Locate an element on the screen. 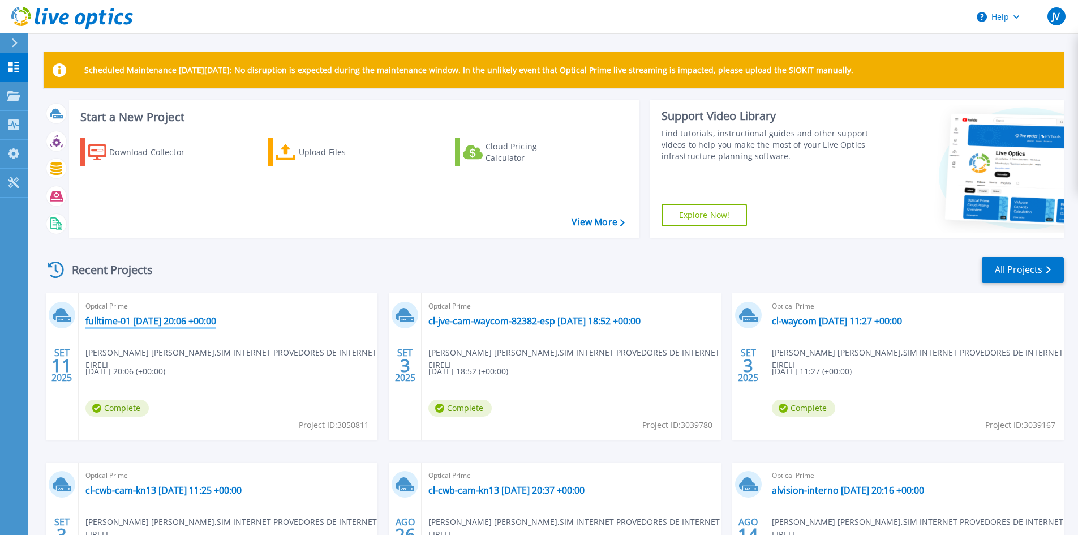  span: JV is located at coordinates (1056, 16).